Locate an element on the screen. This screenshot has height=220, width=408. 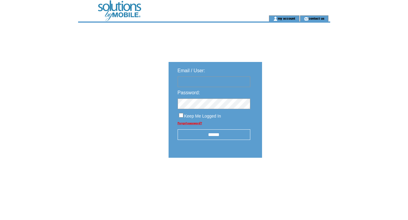
span: Password: is located at coordinates (189, 92).